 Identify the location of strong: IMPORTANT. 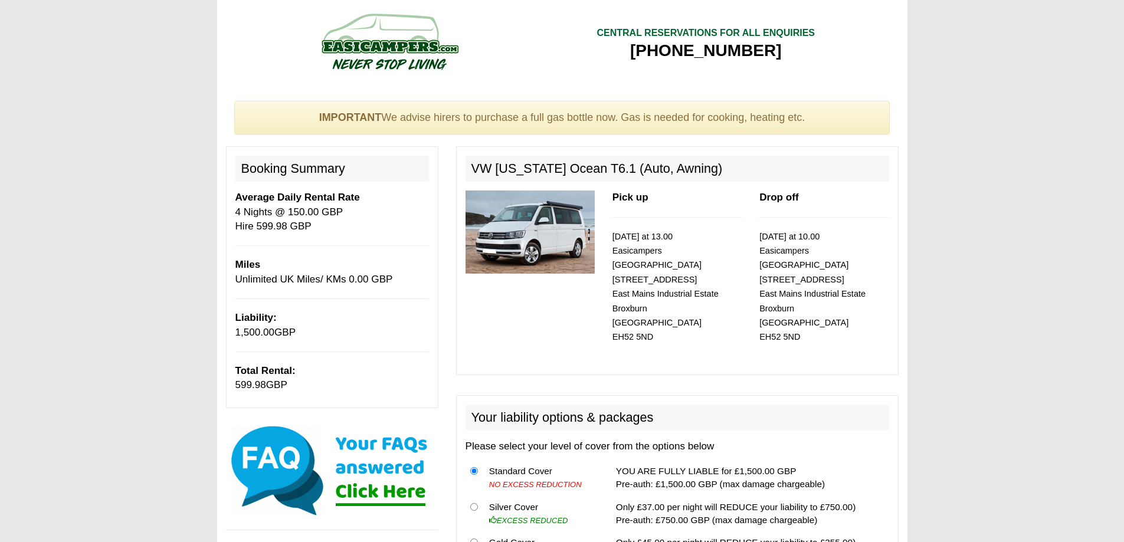
(350, 117).